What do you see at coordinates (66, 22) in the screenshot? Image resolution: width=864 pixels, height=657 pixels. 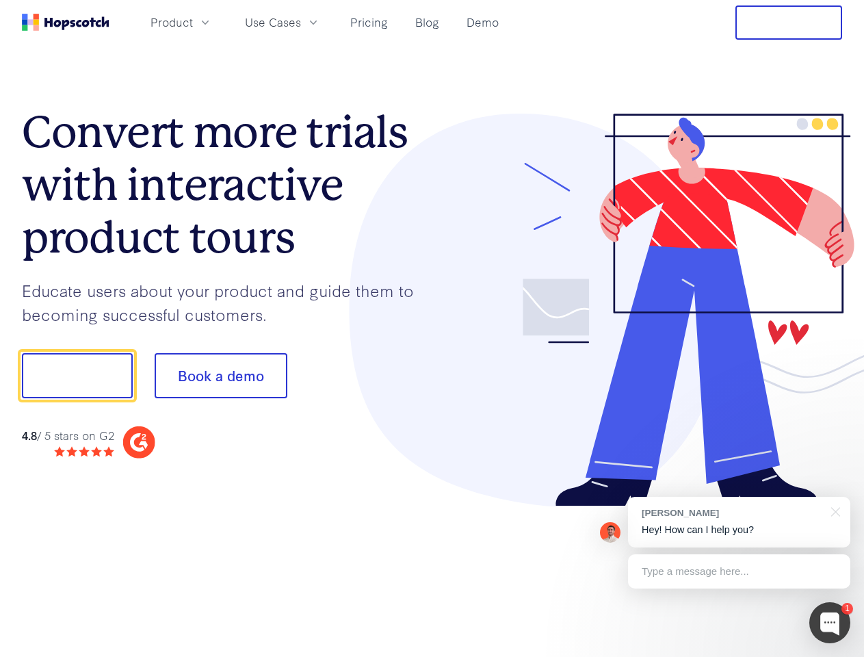 I see `a: Home` at bounding box center [66, 22].